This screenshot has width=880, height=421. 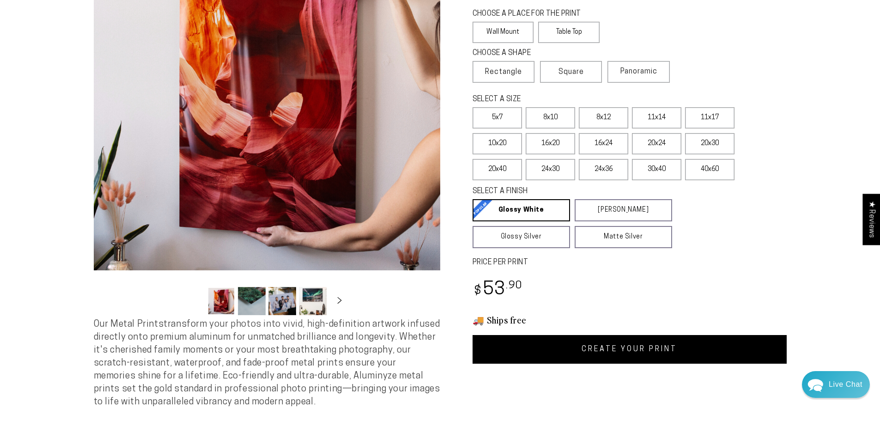 What do you see at coordinates (845, 384) in the screenshot?
I see `div: Contact Us Directly` at bounding box center [845, 384].